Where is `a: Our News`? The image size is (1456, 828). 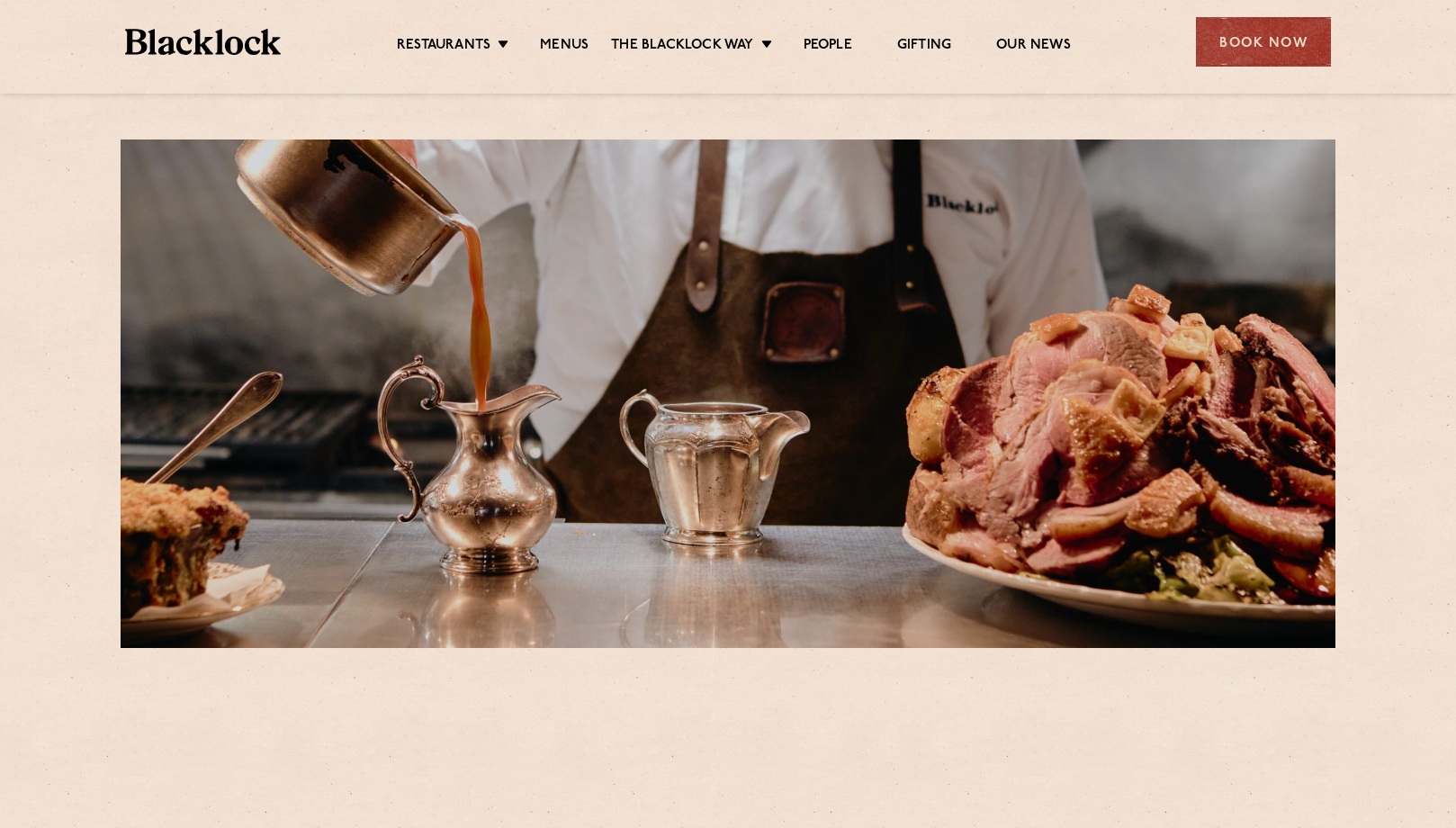
a: Our News is located at coordinates (1033, 47).